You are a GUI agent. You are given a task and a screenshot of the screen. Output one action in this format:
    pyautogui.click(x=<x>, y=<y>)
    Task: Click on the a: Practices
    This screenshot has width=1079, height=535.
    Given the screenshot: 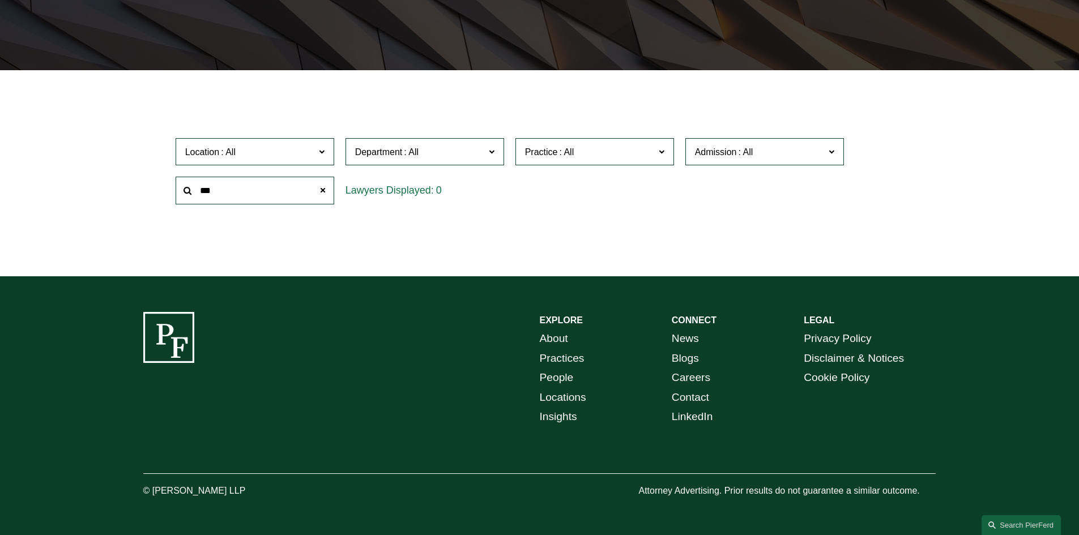 What is the action you would take?
    pyautogui.click(x=562, y=359)
    